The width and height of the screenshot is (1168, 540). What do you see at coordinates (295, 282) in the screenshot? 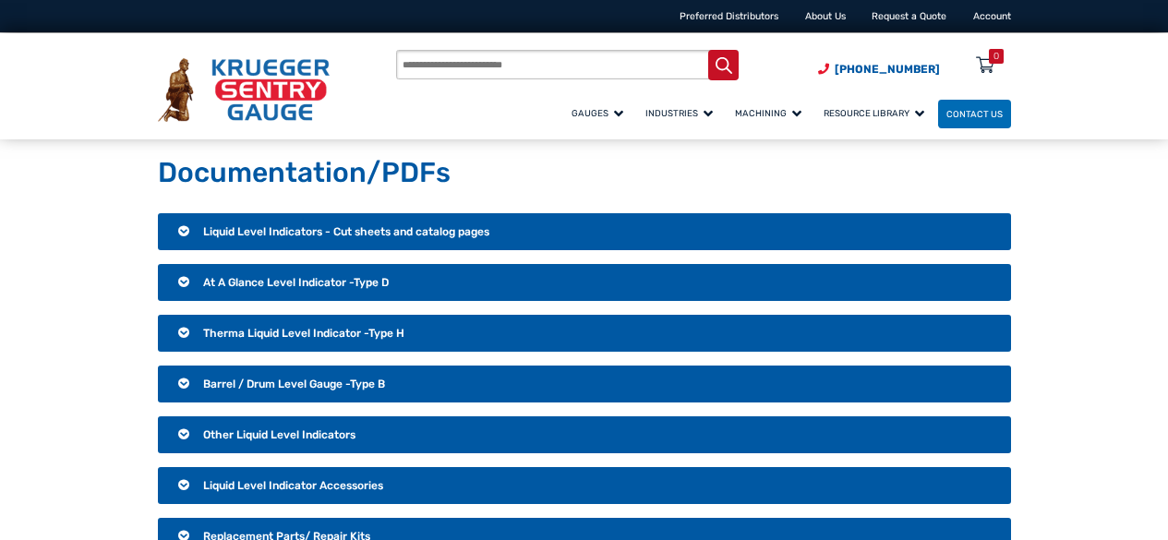
I see `span: At A Glance Level Indicator -Type D` at bounding box center [295, 282].